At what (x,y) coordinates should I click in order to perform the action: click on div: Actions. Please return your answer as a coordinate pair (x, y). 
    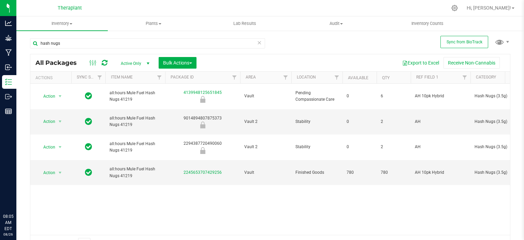
    Looking at the image, I should click on (52, 78).